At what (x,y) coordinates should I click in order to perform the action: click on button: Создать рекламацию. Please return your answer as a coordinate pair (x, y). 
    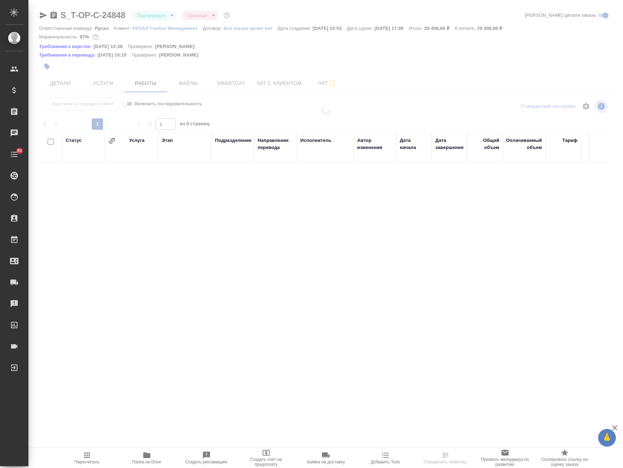
    Looking at the image, I should click on (206, 458).